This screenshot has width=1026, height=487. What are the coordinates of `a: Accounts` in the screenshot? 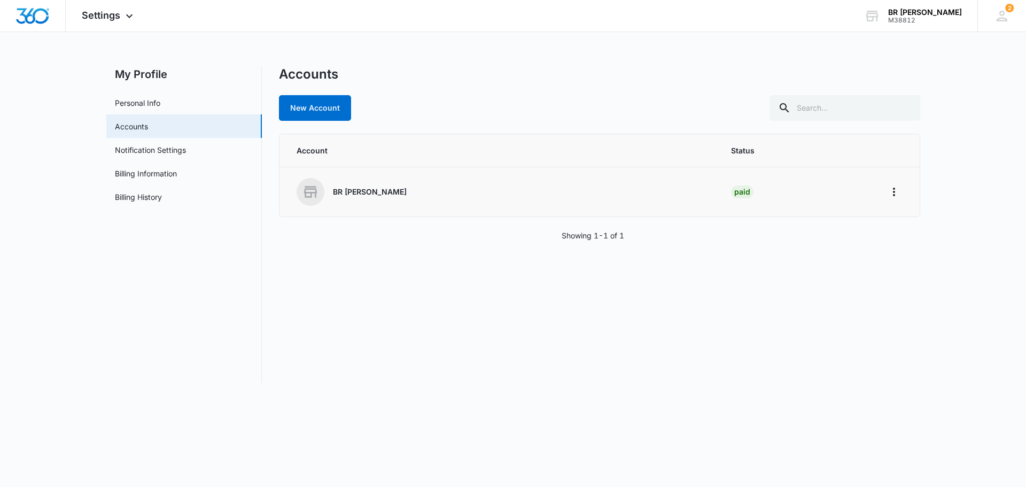 It's located at (131, 126).